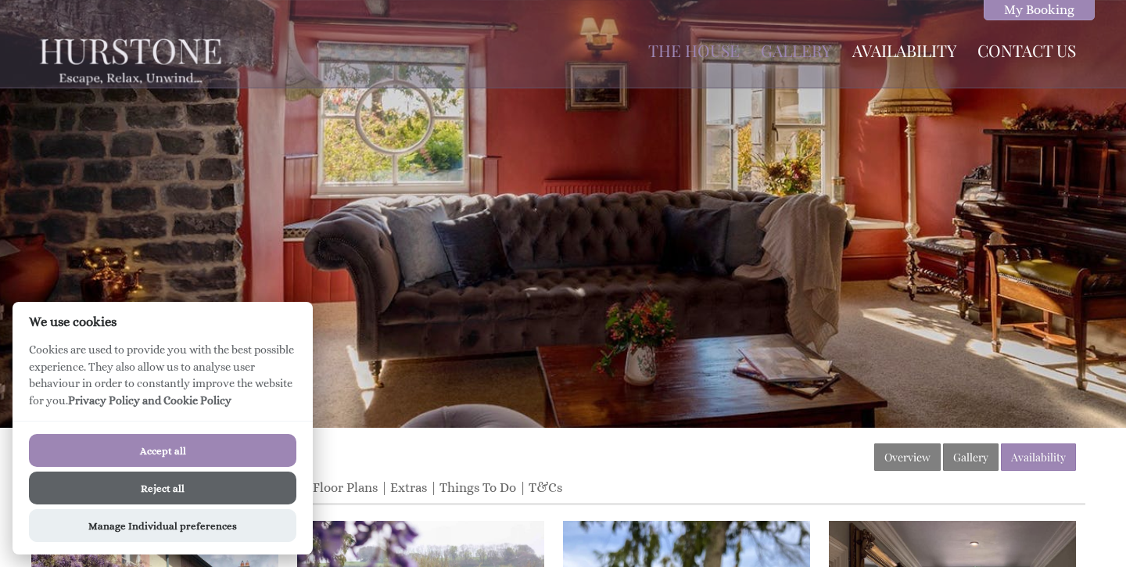 Image resolution: width=1126 pixels, height=567 pixels. I want to click on button: Accept all, so click(163, 450).